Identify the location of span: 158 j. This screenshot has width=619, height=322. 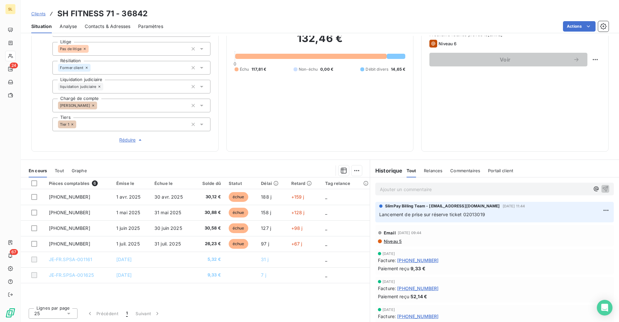
(266, 212).